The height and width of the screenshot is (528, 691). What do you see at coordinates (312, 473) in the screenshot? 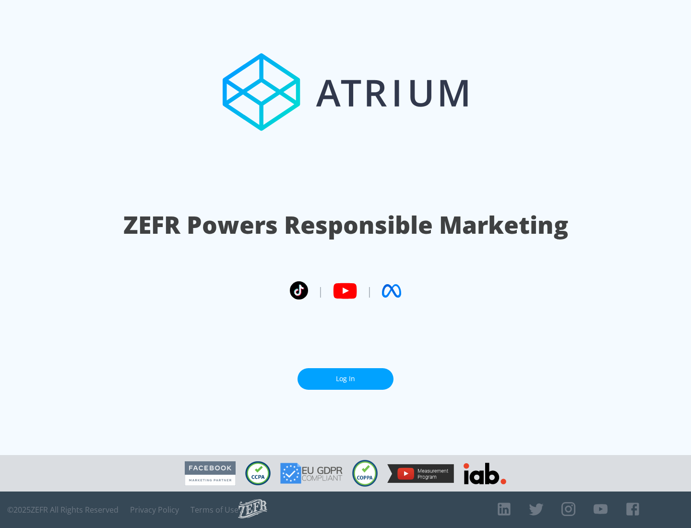
I see `img: GDPR Compliant` at bounding box center [312, 473].